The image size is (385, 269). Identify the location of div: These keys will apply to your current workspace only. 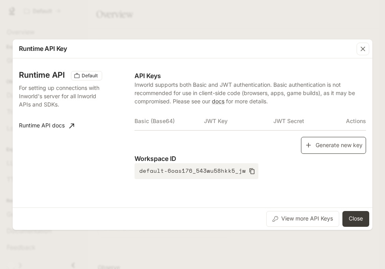
(86, 76).